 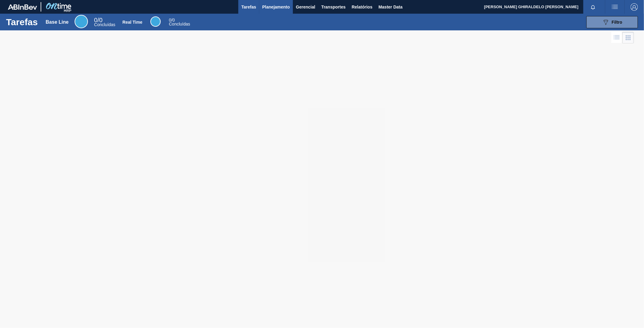 What do you see at coordinates (612, 22) in the screenshot?
I see `button: Filtro` at bounding box center [612, 22].